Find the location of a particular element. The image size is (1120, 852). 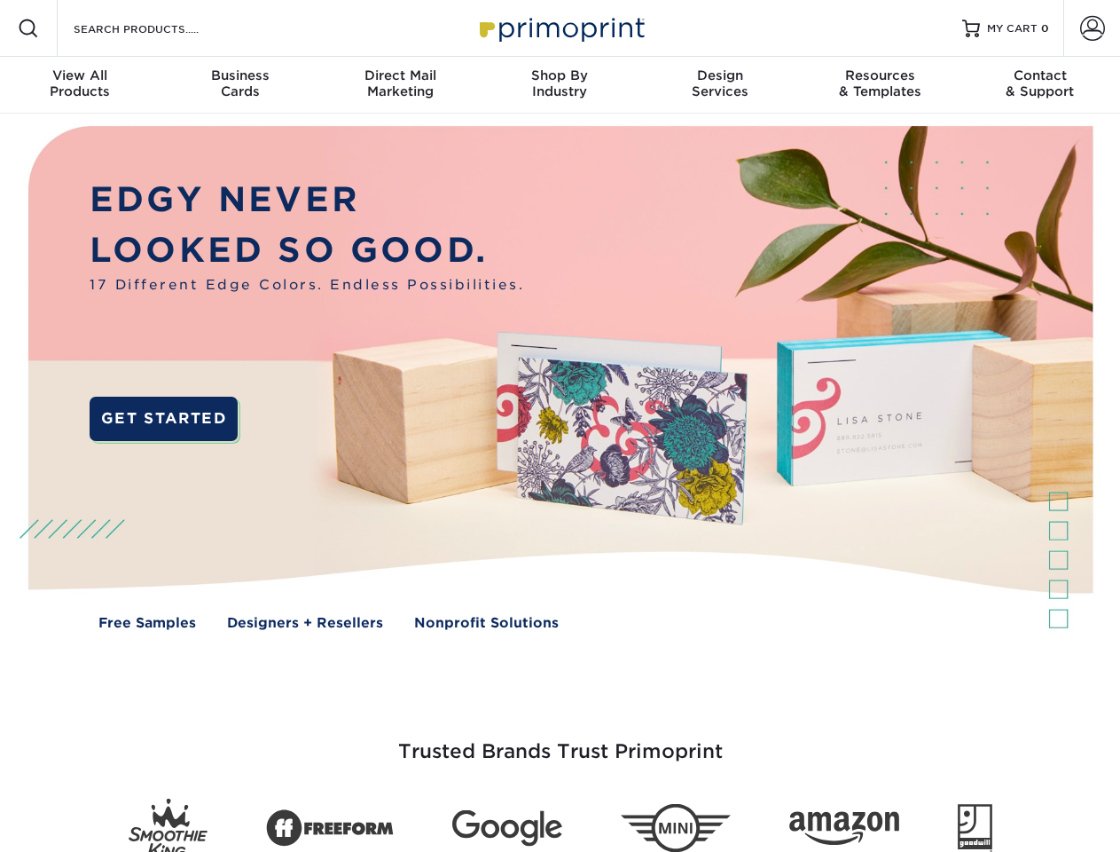

div: Marketing is located at coordinates (400, 83).